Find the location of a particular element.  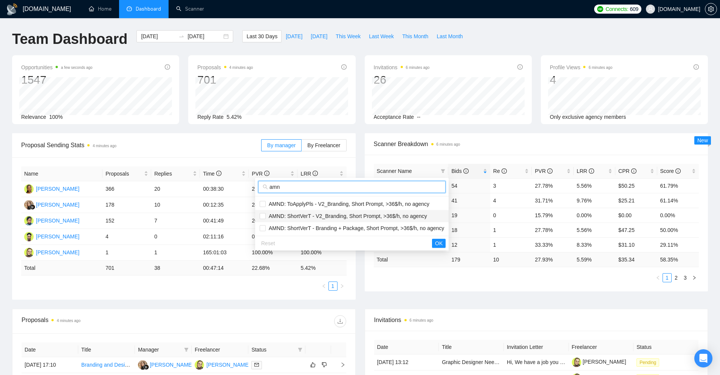

span: By Freelancer is located at coordinates (324, 145).